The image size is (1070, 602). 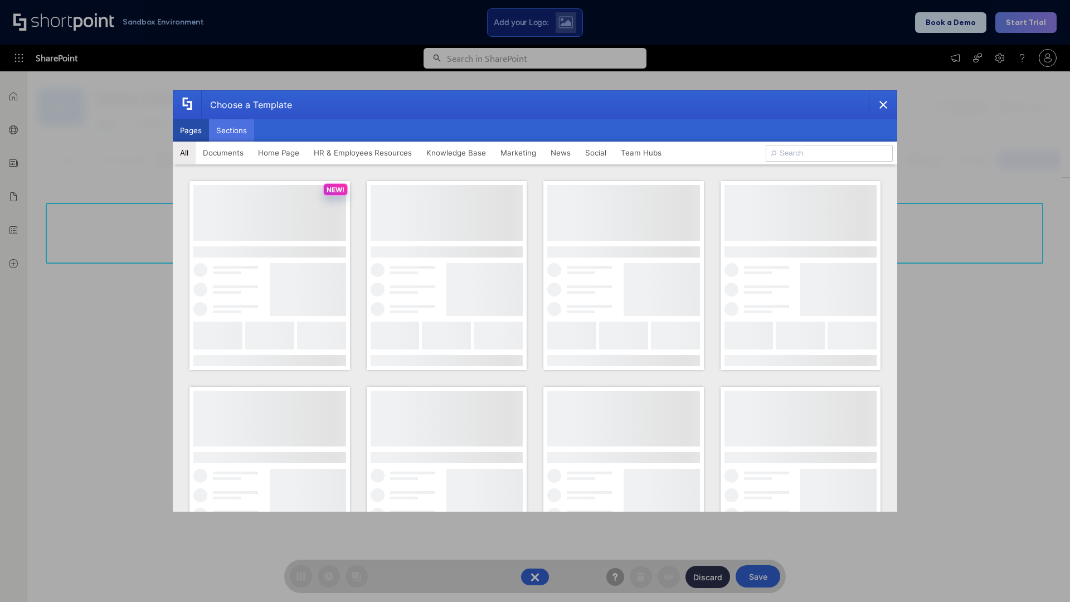 I want to click on button: News, so click(x=561, y=153).